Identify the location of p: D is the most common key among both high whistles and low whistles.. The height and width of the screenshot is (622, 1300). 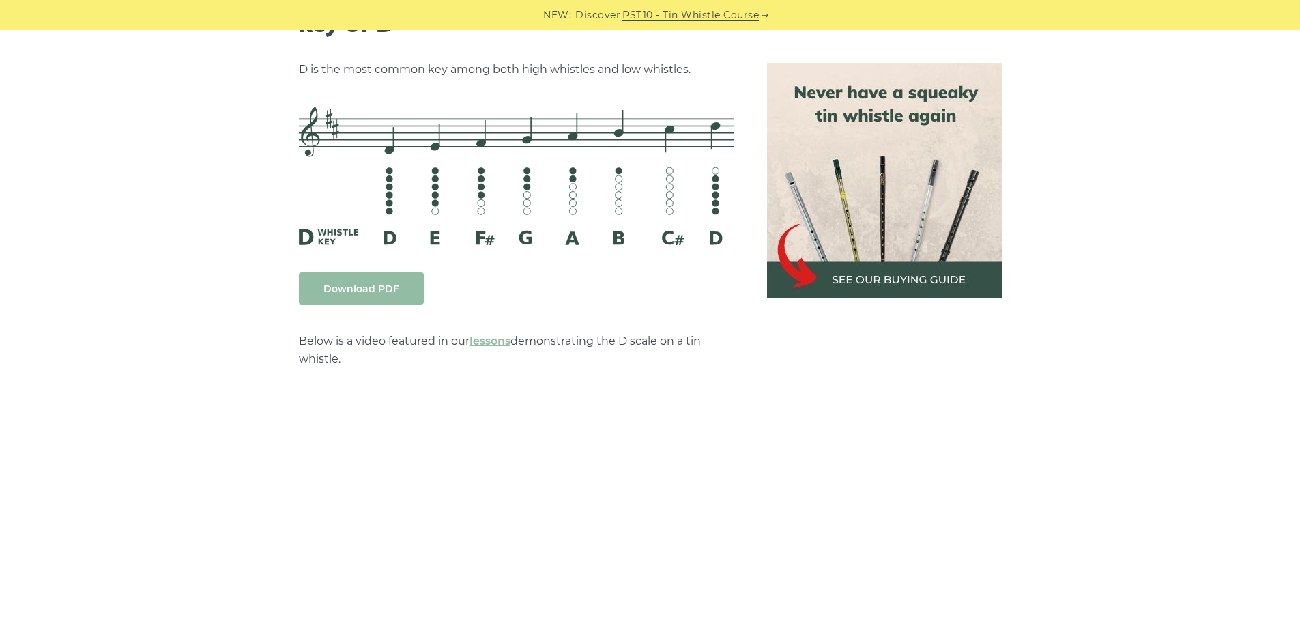
(516, 70).